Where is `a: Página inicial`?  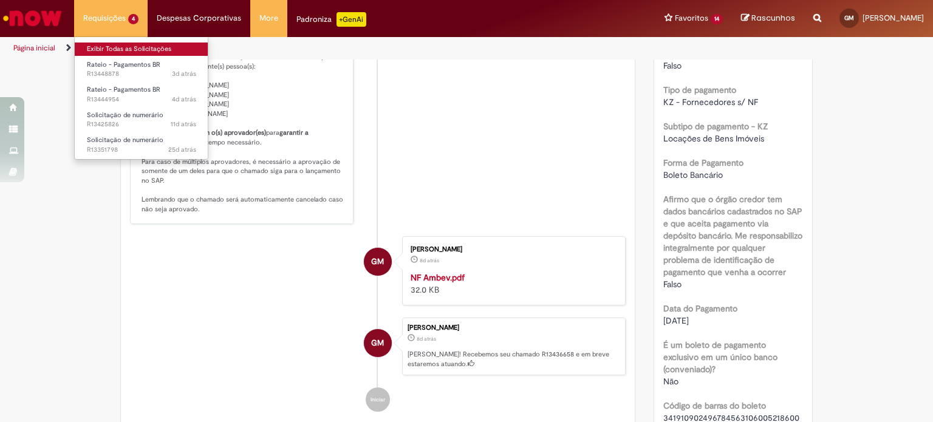 a: Página inicial is located at coordinates (34, 48).